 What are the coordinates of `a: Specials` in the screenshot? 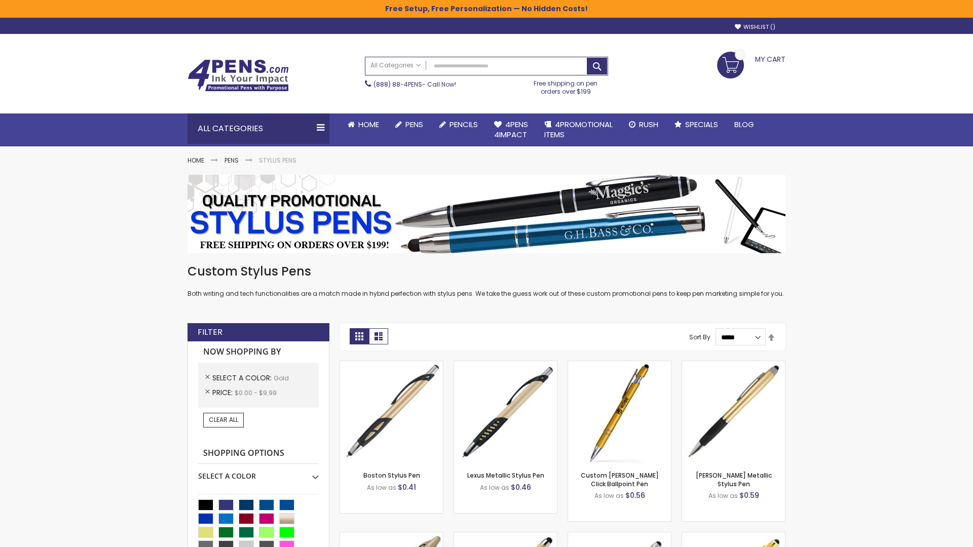 It's located at (696, 125).